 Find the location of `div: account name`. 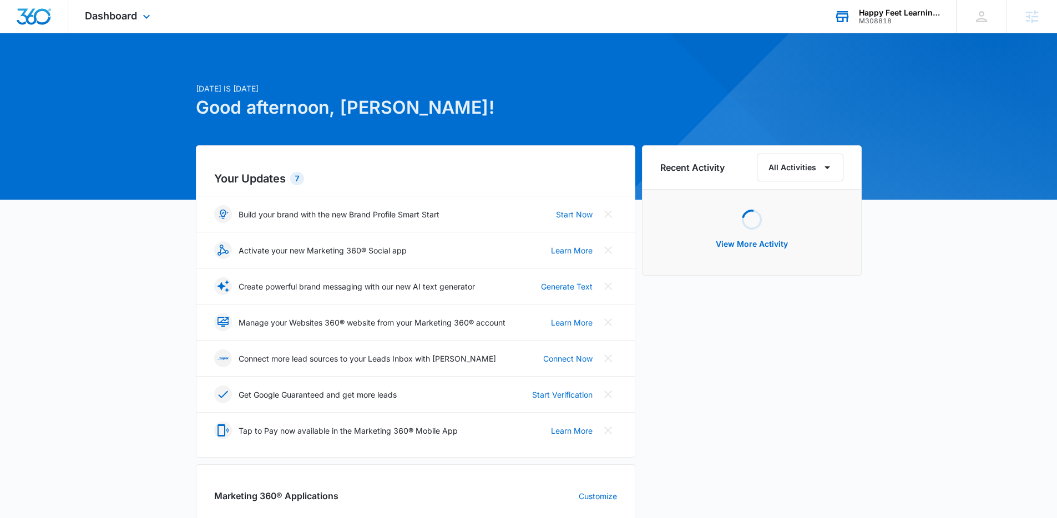

div: account name is located at coordinates (899, 13).